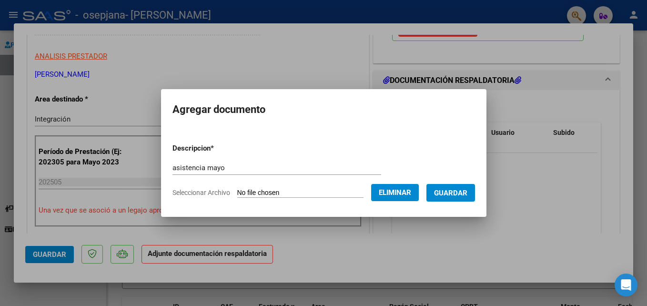 This screenshot has width=647, height=306. I want to click on button: Guardar, so click(451, 192).